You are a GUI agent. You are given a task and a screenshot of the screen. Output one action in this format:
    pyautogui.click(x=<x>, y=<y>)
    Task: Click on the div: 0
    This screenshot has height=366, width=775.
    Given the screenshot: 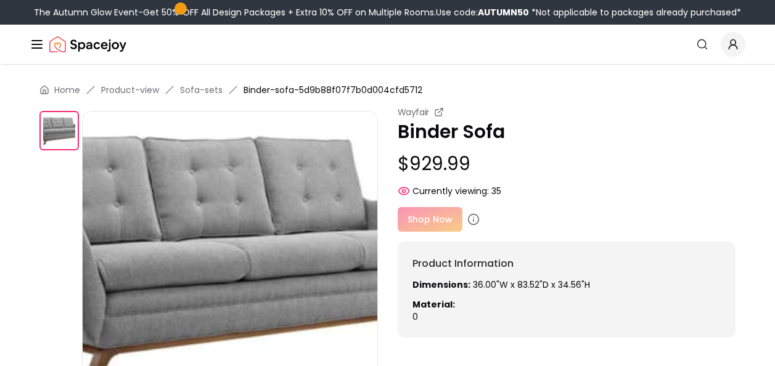 What is the action you would take?
    pyautogui.click(x=567, y=301)
    